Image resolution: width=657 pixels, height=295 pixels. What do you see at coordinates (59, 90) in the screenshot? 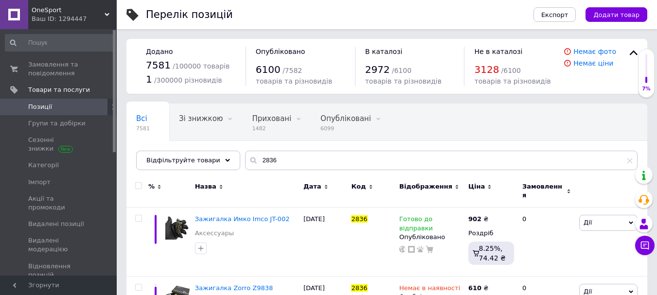
I see `span: Товари та послуги` at bounding box center [59, 90].